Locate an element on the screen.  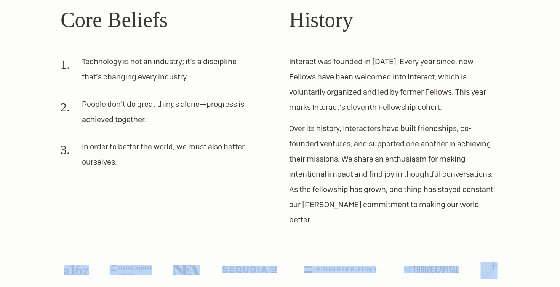
li: In order to better the world, we must also better ourselves. is located at coordinates (157, 158).